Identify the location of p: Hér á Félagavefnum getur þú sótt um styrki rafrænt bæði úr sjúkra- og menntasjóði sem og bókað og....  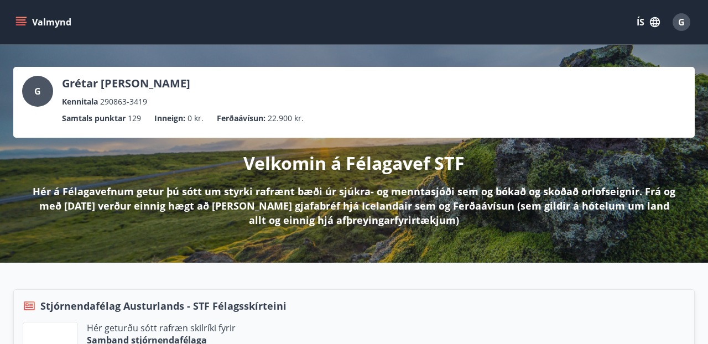
(354, 206).